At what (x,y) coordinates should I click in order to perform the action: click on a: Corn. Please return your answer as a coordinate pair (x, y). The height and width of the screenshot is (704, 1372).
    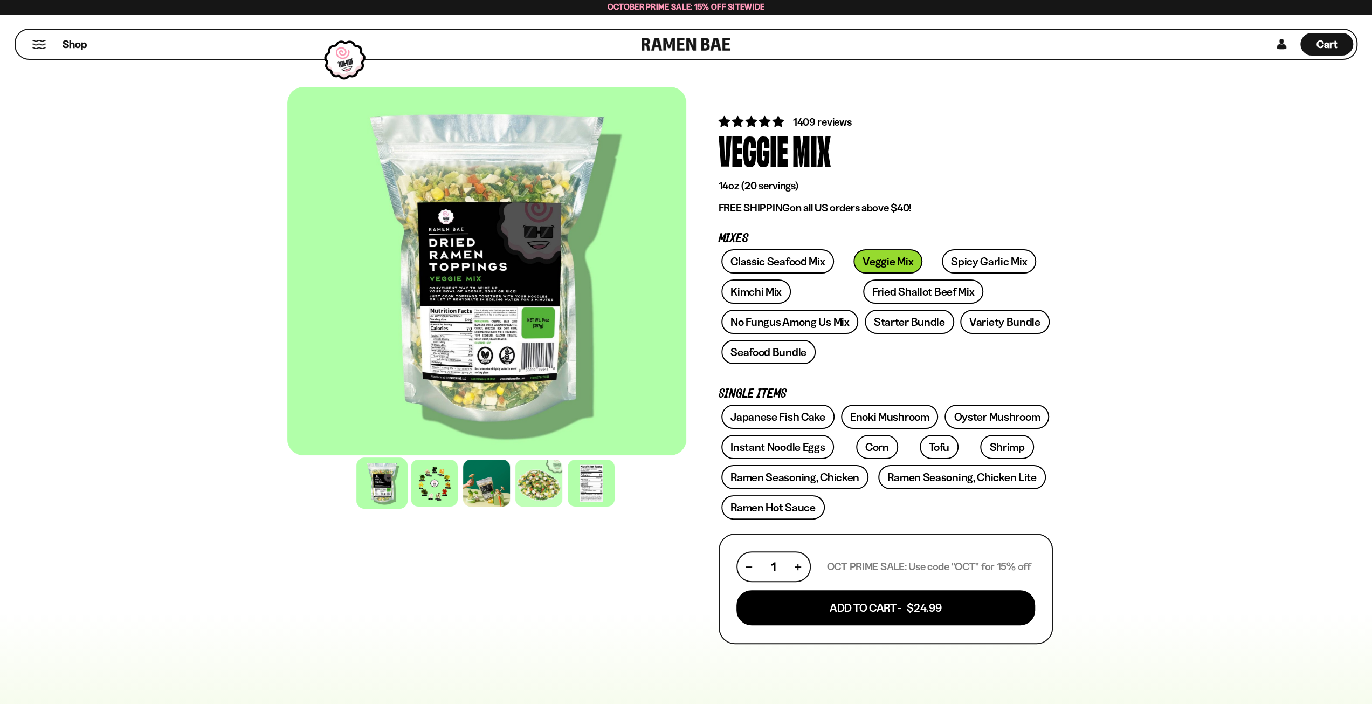
    Looking at the image, I should click on (877, 447).